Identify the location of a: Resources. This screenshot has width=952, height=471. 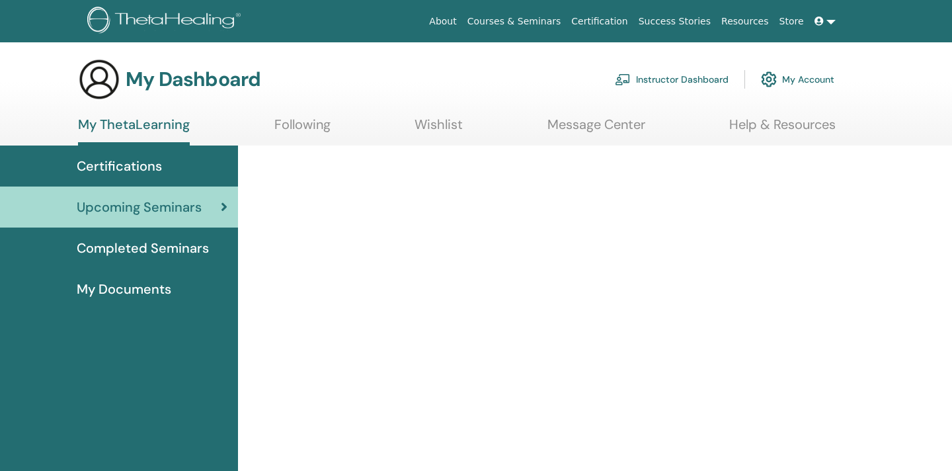
(745, 21).